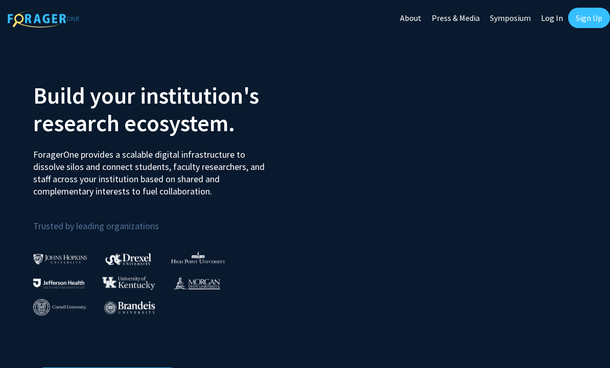 The height and width of the screenshot is (368, 610). What do you see at coordinates (60, 307) in the screenshot?
I see `img: Cornell University` at bounding box center [60, 307].